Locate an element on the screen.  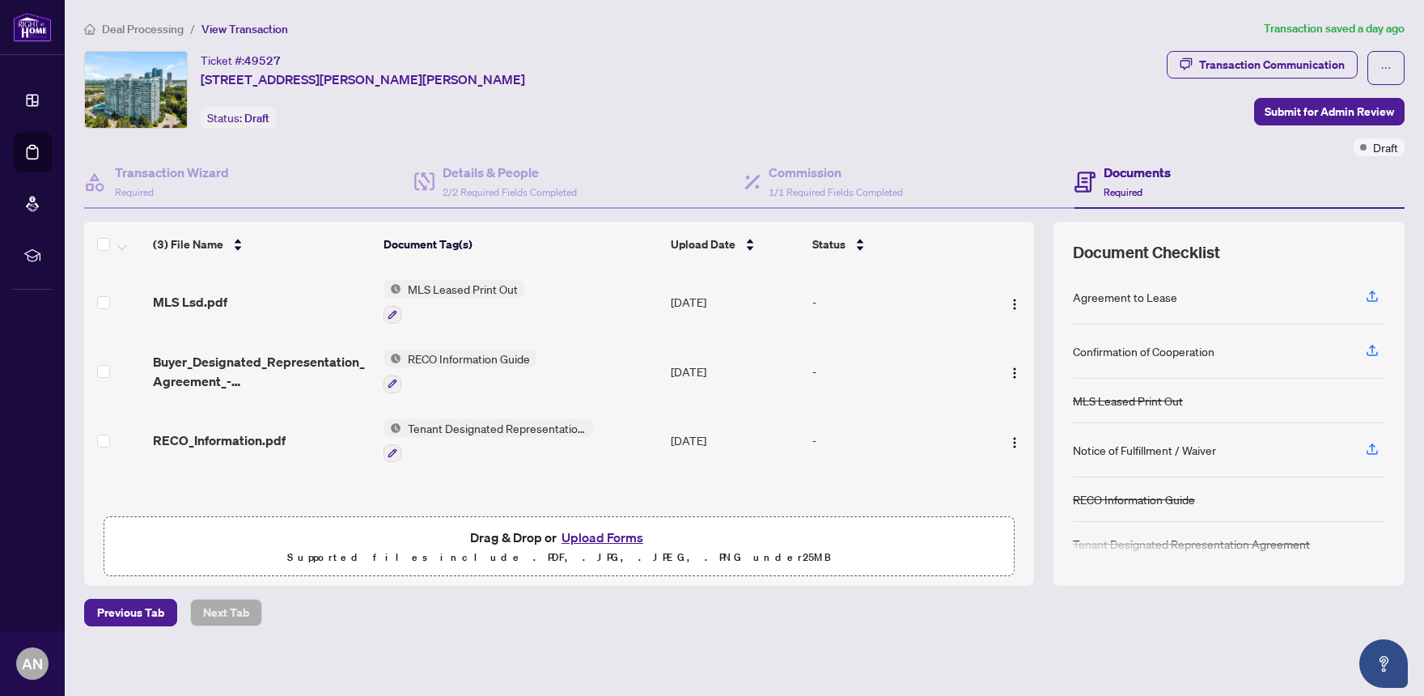
span: Document Checklist is located at coordinates (1146, 252).